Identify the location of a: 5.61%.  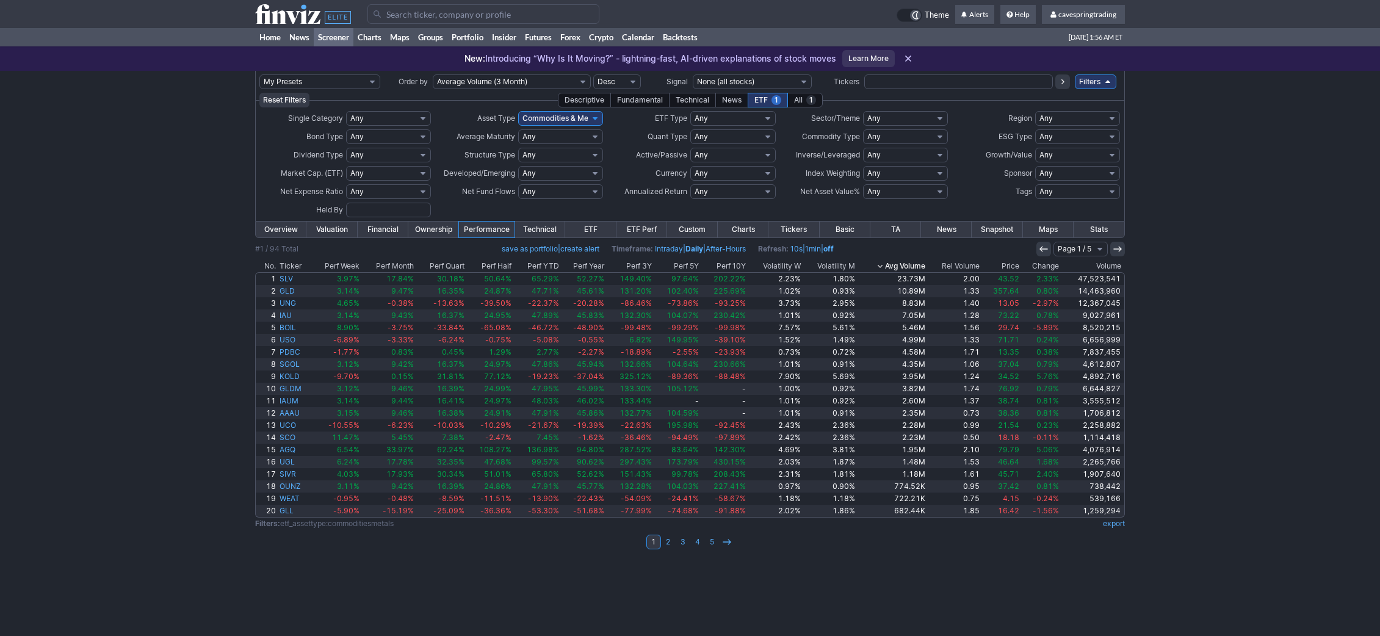
(830, 328).